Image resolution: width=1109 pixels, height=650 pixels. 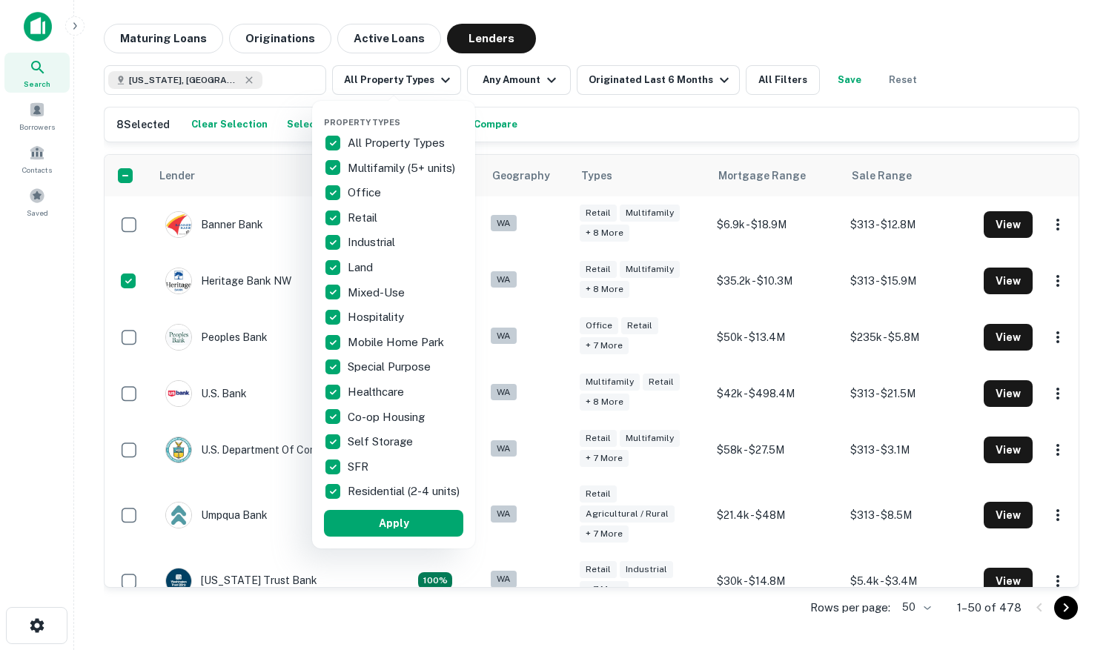 I want to click on p: Office, so click(x=365, y=193).